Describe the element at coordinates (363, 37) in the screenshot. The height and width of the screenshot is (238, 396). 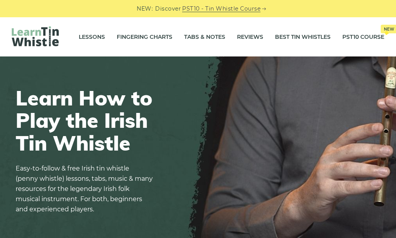
I see `a: PST10 CourseNew` at that location.